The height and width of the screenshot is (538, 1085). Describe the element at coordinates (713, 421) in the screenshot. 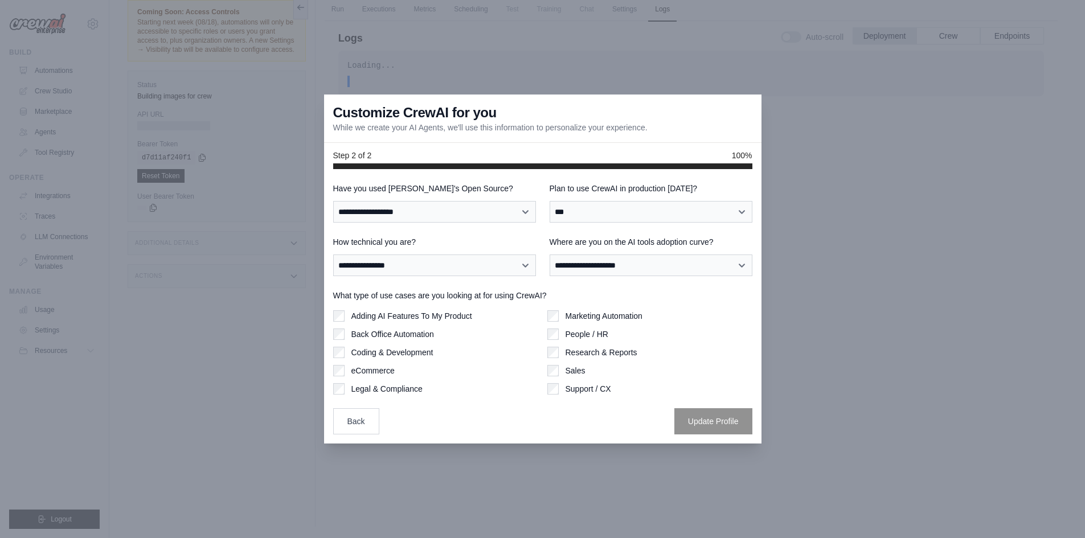

I see `button: Update Profile` at that location.